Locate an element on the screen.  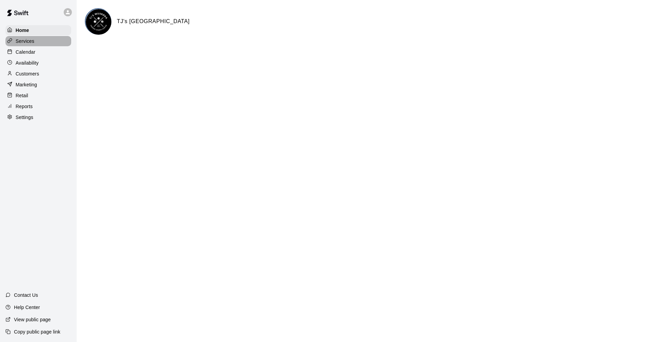
p: Reports is located at coordinates (24, 107).